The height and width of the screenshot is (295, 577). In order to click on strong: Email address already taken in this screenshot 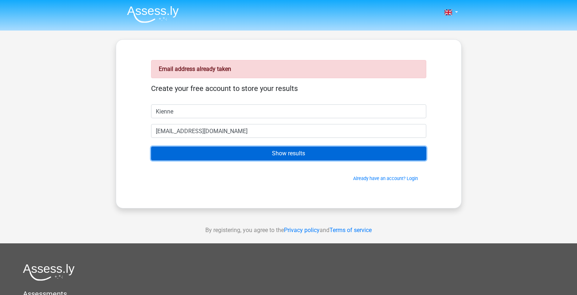, I will do `click(195, 69)`.